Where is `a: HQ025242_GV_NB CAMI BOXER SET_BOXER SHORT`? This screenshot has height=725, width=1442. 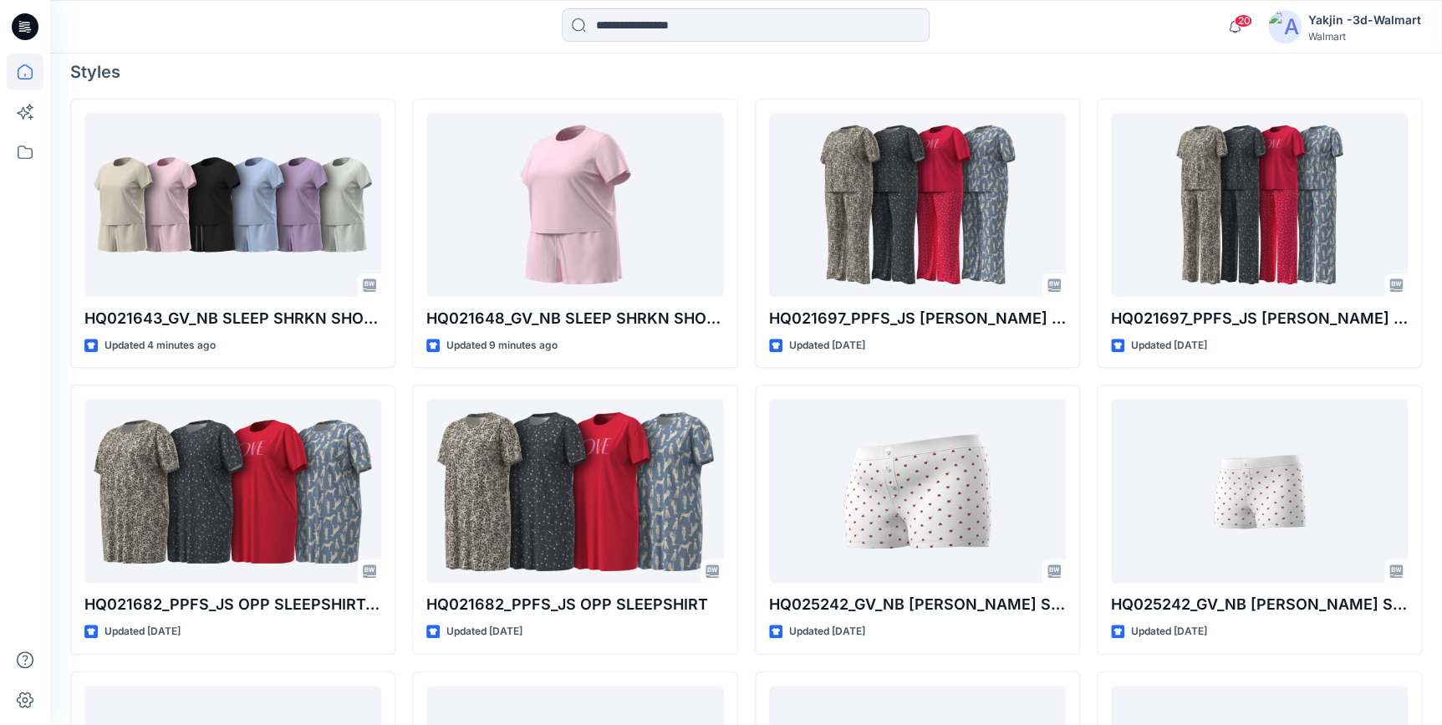
a: HQ025242_GV_NB CAMI BOXER SET_BOXER SHORT is located at coordinates (1259, 491).